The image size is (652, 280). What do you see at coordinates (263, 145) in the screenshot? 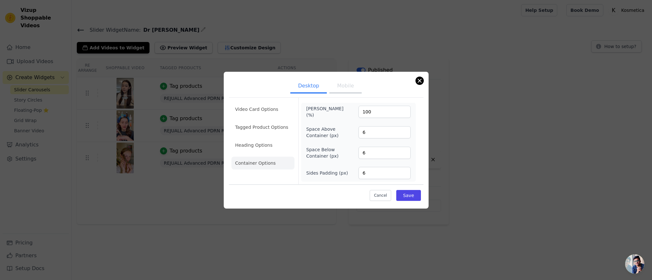
I see `li: Heading Options` at bounding box center [263, 145].